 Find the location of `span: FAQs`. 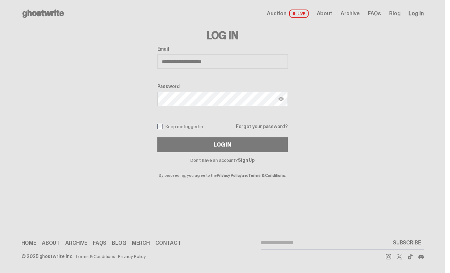

span: FAQs is located at coordinates (374, 14).